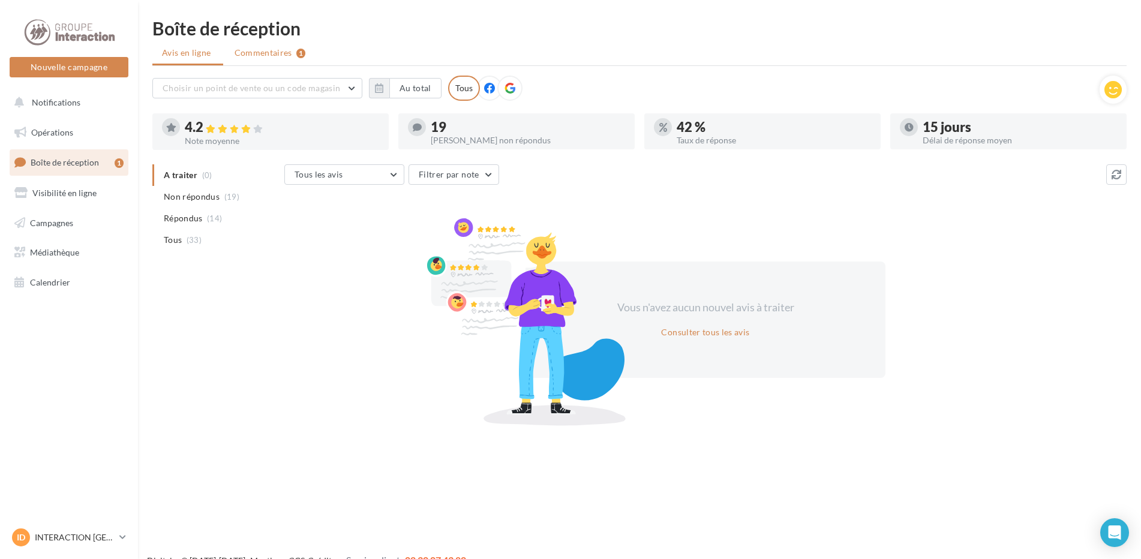 Image resolution: width=1141 pixels, height=559 pixels. I want to click on div: Tous, so click(464, 88).